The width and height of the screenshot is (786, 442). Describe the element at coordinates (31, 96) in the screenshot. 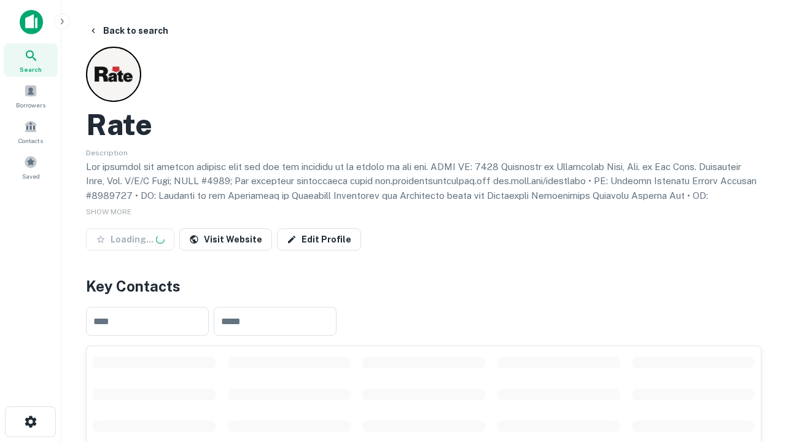

I see `div: Borrowers` at that location.